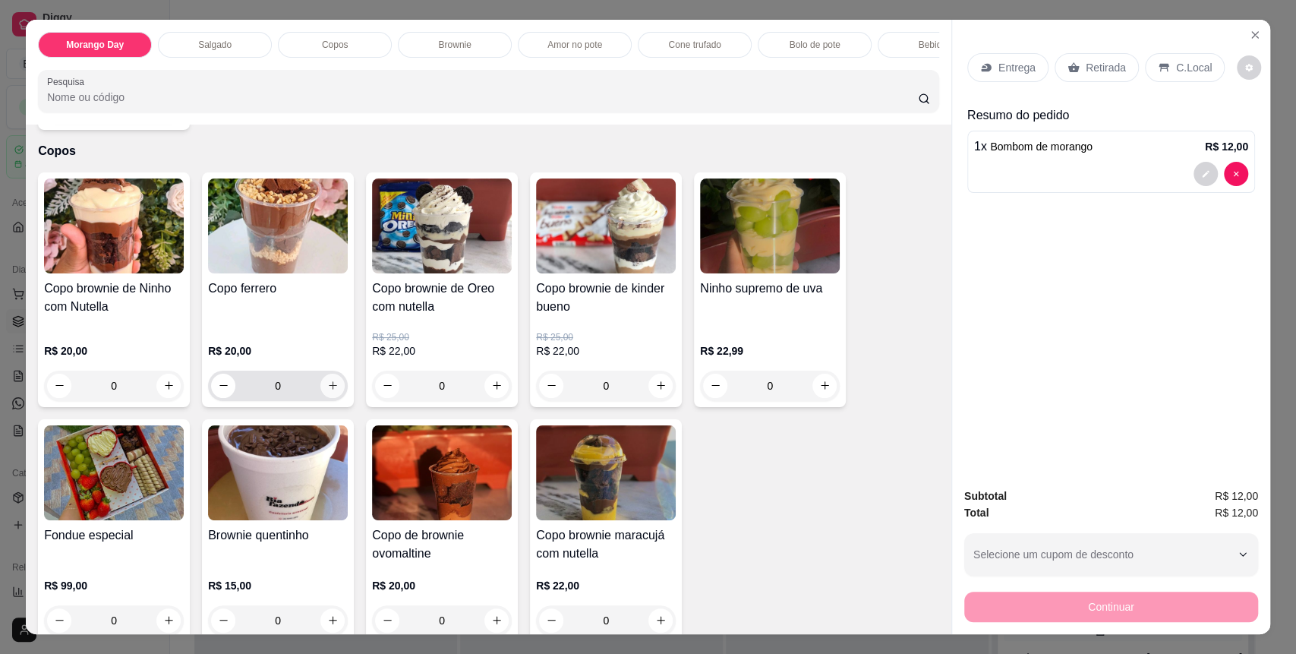 Image resolution: width=1296 pixels, height=654 pixels. What do you see at coordinates (985, 496) in the screenshot?
I see `strong: Subtotal` at bounding box center [985, 496].